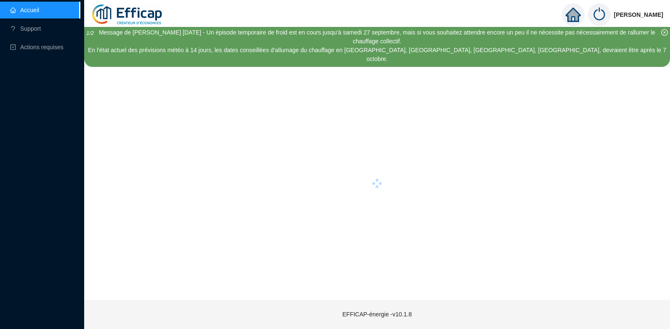 This screenshot has height=329, width=670. What do you see at coordinates (24, 10) in the screenshot?
I see `a: homeAccueil` at bounding box center [24, 10].